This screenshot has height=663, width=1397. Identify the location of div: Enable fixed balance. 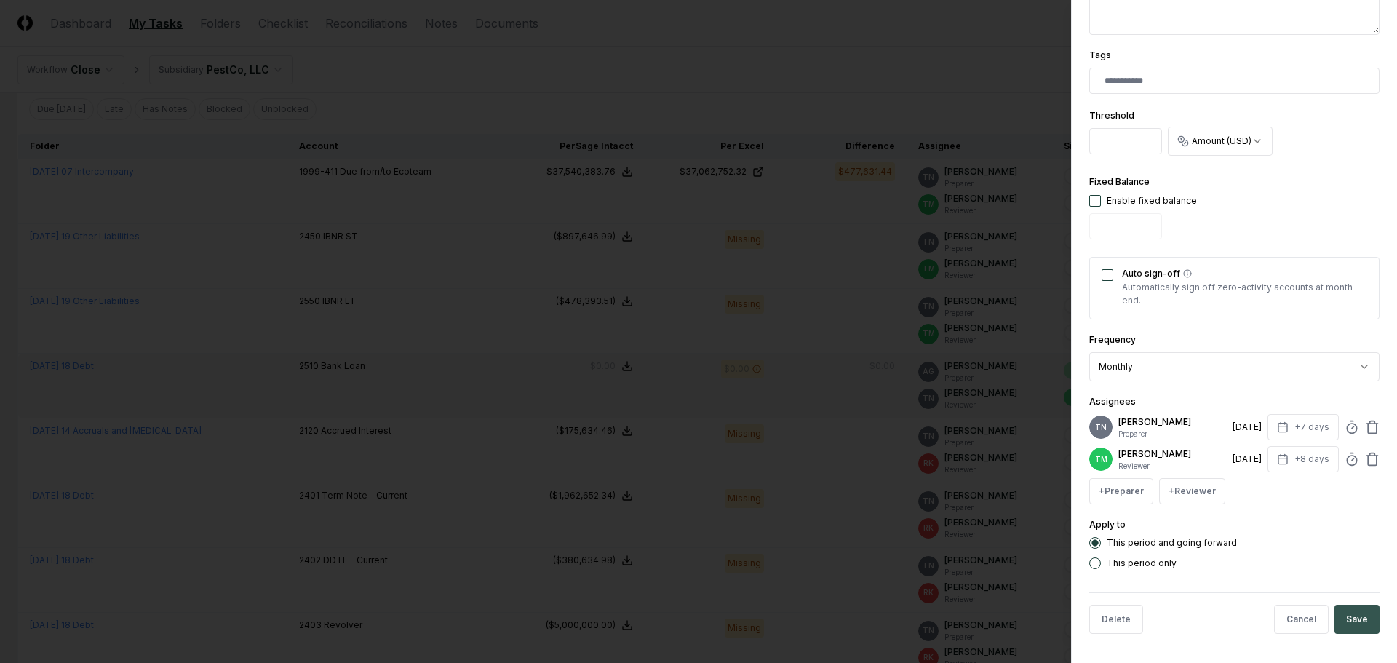
(1151, 201).